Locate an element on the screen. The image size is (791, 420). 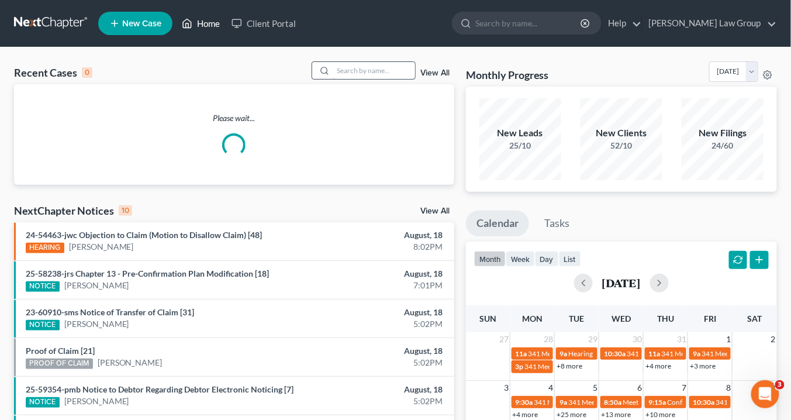
a: 25-58238-jrs Chapter 13 - Pre-Confirmation Plan Modification [18] is located at coordinates (147, 273).